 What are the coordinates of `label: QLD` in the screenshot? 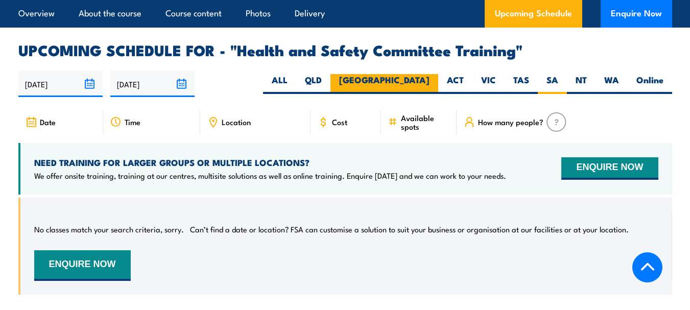 It's located at (313, 84).